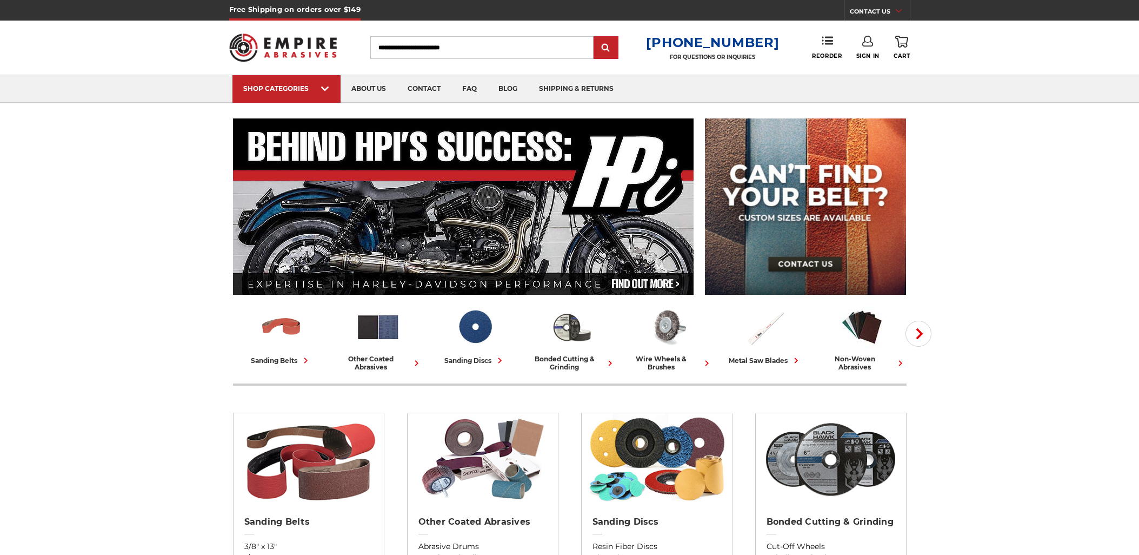  Describe the element at coordinates (463, 207) in the screenshot. I see `img: Banner for an interview featuring Horsepower Inc who makes Harley performance upgrades featured o...` at that location.